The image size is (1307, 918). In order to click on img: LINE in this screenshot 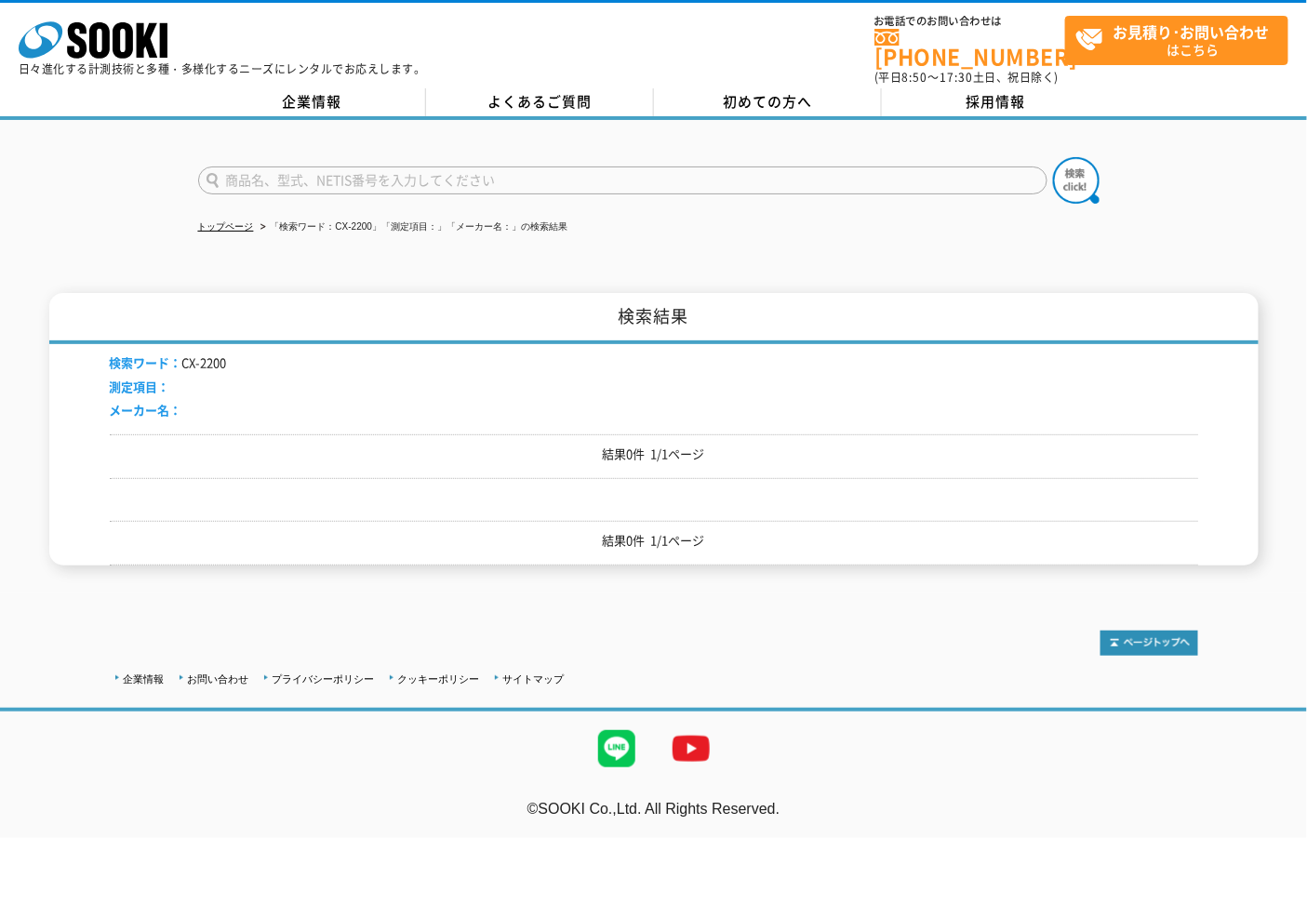, I will do `click(617, 749)`.